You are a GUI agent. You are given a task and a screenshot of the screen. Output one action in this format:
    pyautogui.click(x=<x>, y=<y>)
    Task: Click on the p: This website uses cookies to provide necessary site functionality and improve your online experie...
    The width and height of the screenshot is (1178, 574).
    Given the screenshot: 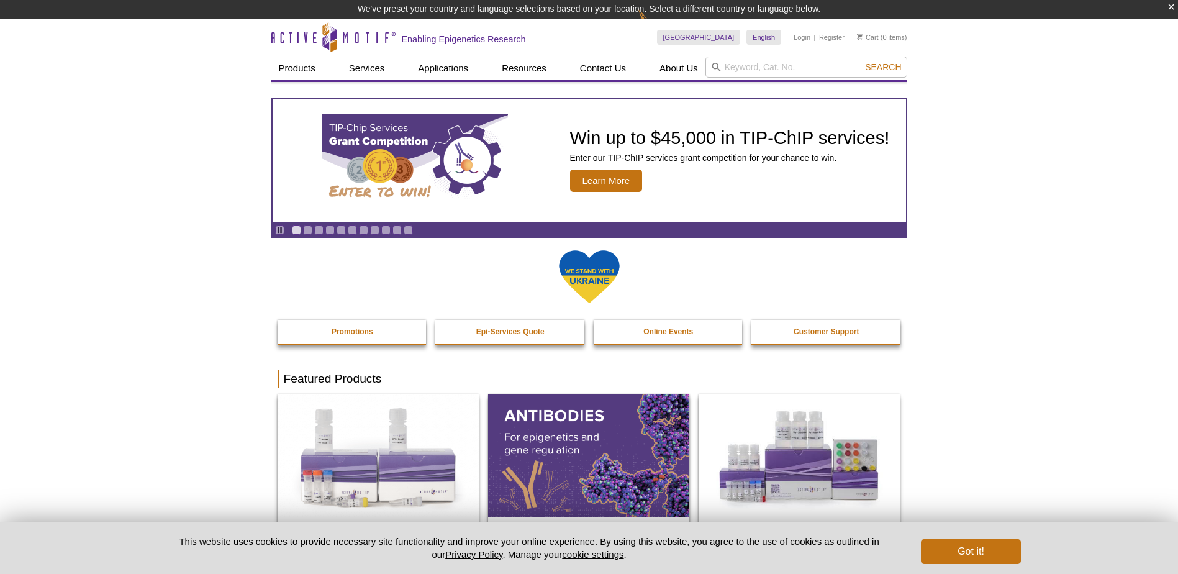 What is the action you would take?
    pyautogui.click(x=529, y=548)
    